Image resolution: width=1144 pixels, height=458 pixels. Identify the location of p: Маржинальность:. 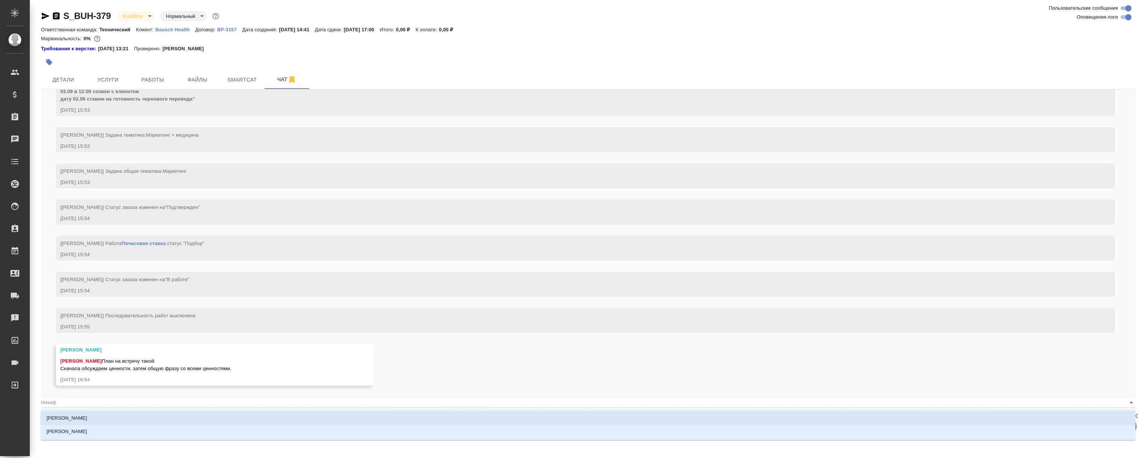
(62, 38).